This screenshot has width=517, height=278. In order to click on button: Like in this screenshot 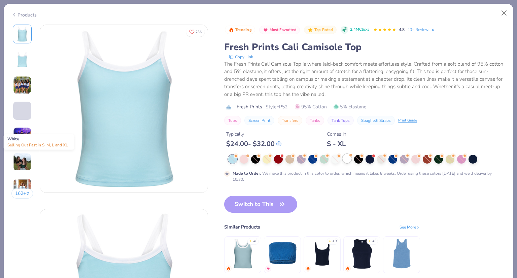, I will do `click(195, 32)`.